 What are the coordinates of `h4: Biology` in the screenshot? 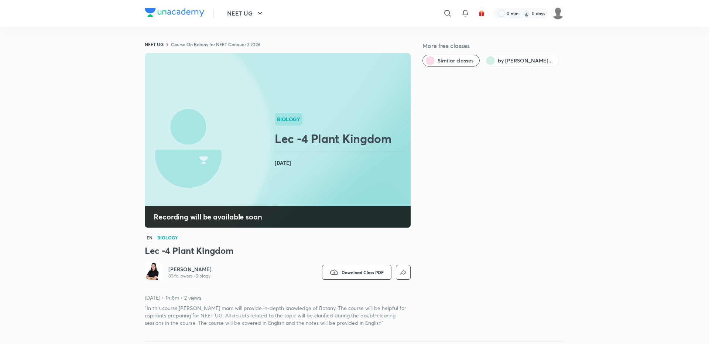 It's located at (168, 237).